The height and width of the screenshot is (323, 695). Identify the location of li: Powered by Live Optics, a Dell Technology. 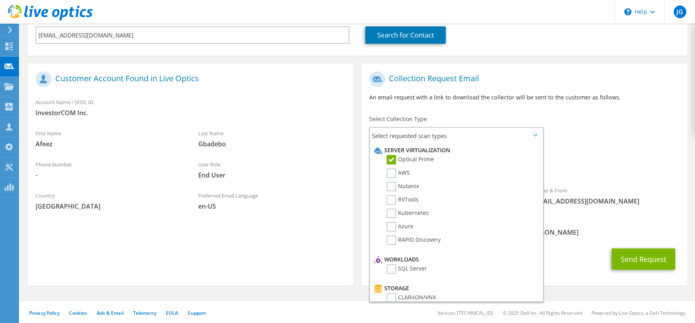
(638, 313).